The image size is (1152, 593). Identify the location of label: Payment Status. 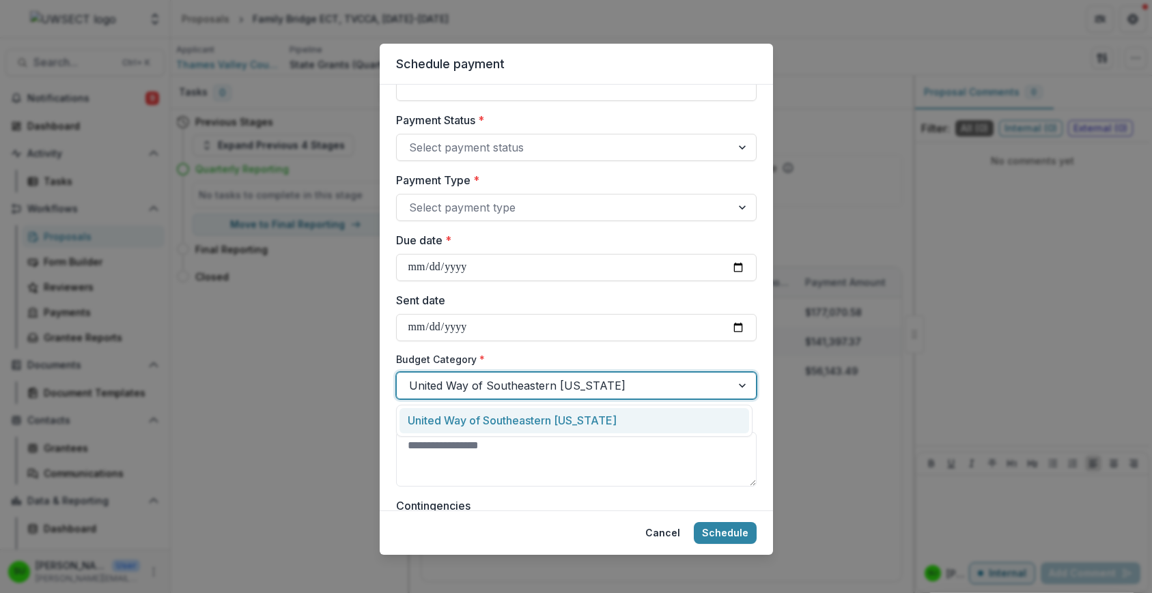
(572, 120).